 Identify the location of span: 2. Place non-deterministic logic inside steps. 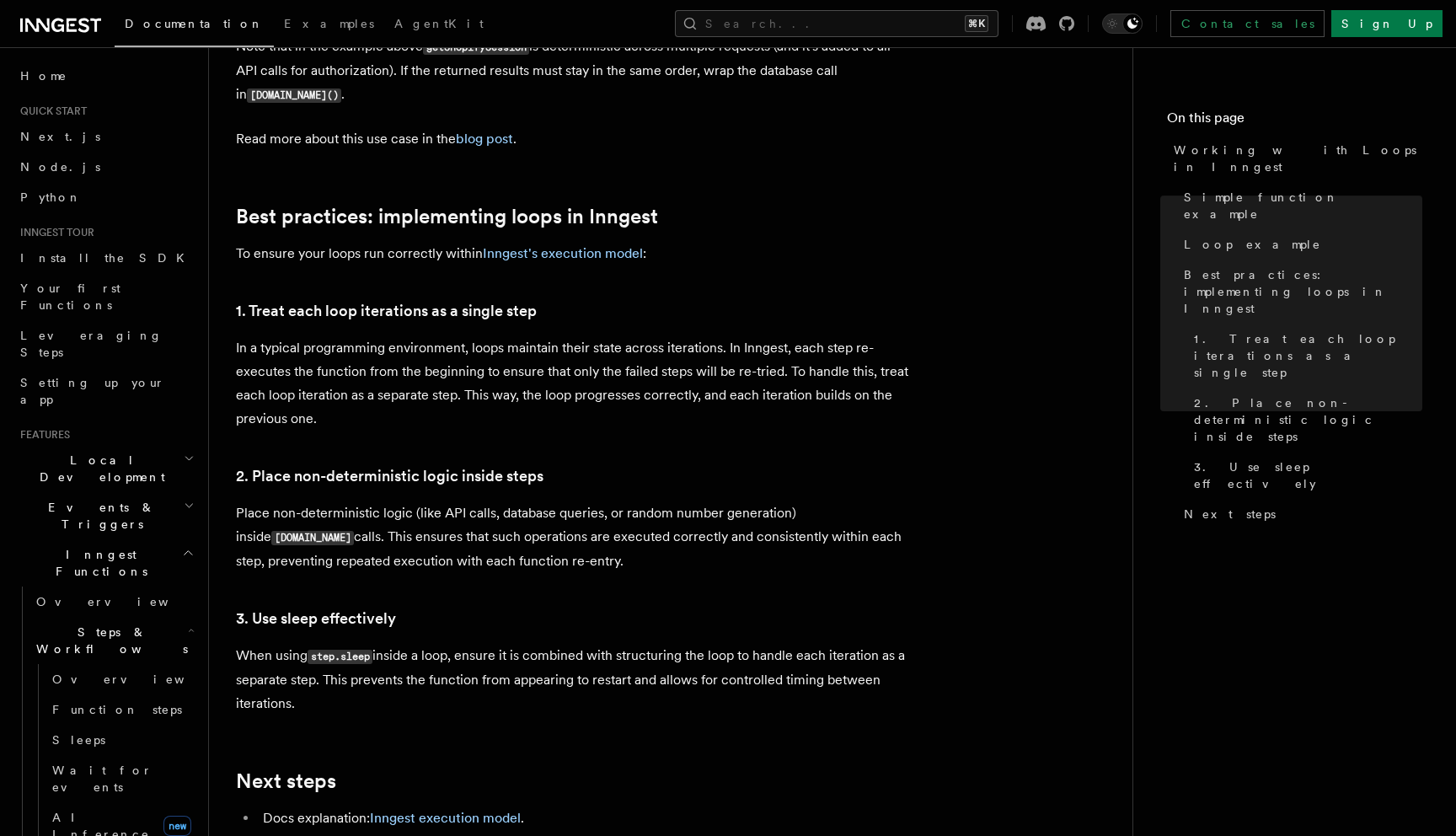
(1307, 420).